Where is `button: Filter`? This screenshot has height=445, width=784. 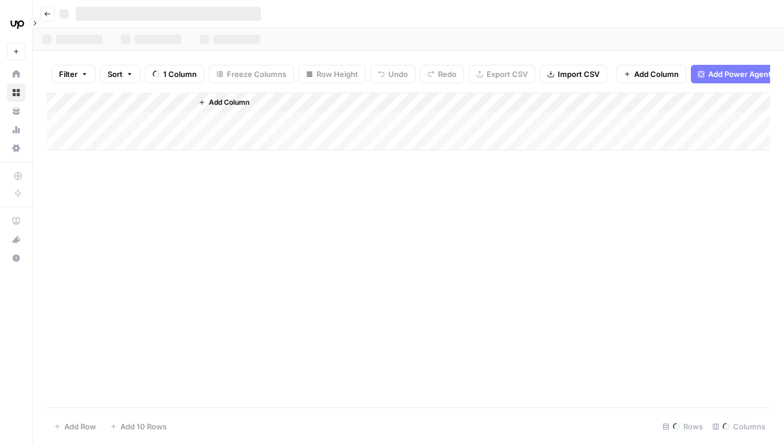
button: Filter is located at coordinates (74, 74).